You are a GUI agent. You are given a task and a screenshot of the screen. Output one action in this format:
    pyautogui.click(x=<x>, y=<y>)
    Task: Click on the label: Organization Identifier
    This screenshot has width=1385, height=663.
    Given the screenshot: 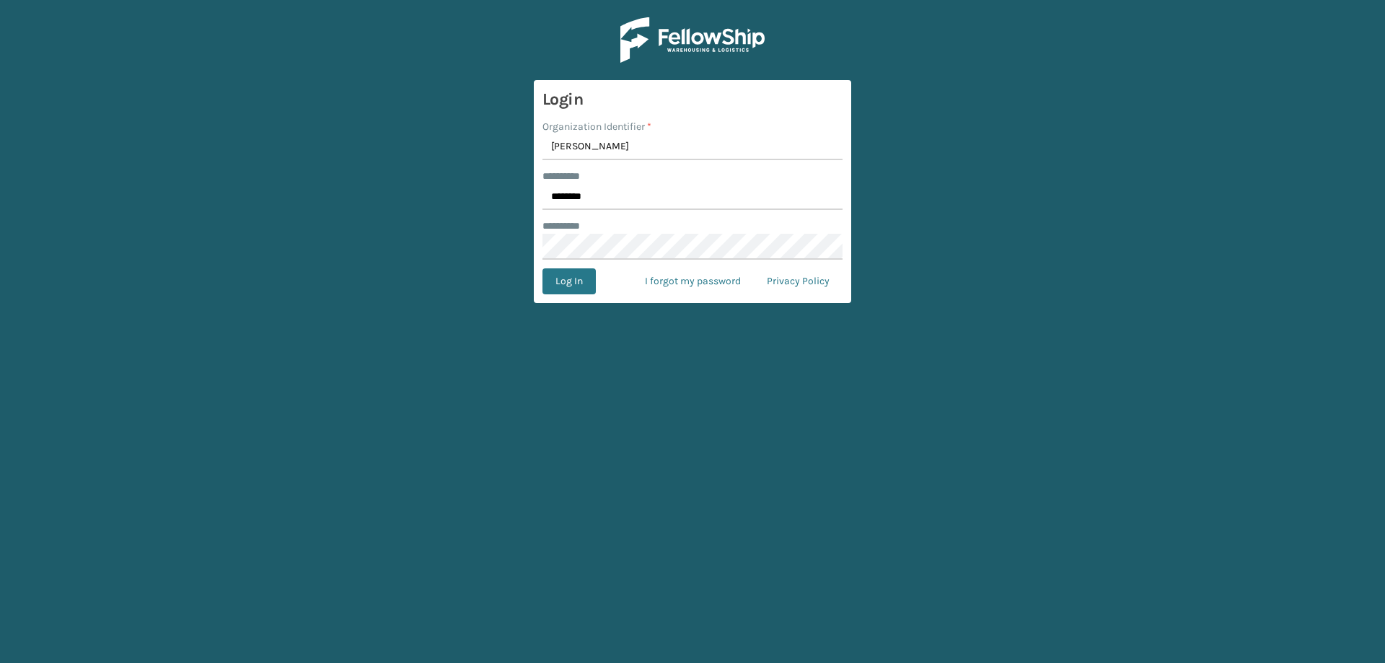 What is the action you would take?
    pyautogui.click(x=597, y=126)
    